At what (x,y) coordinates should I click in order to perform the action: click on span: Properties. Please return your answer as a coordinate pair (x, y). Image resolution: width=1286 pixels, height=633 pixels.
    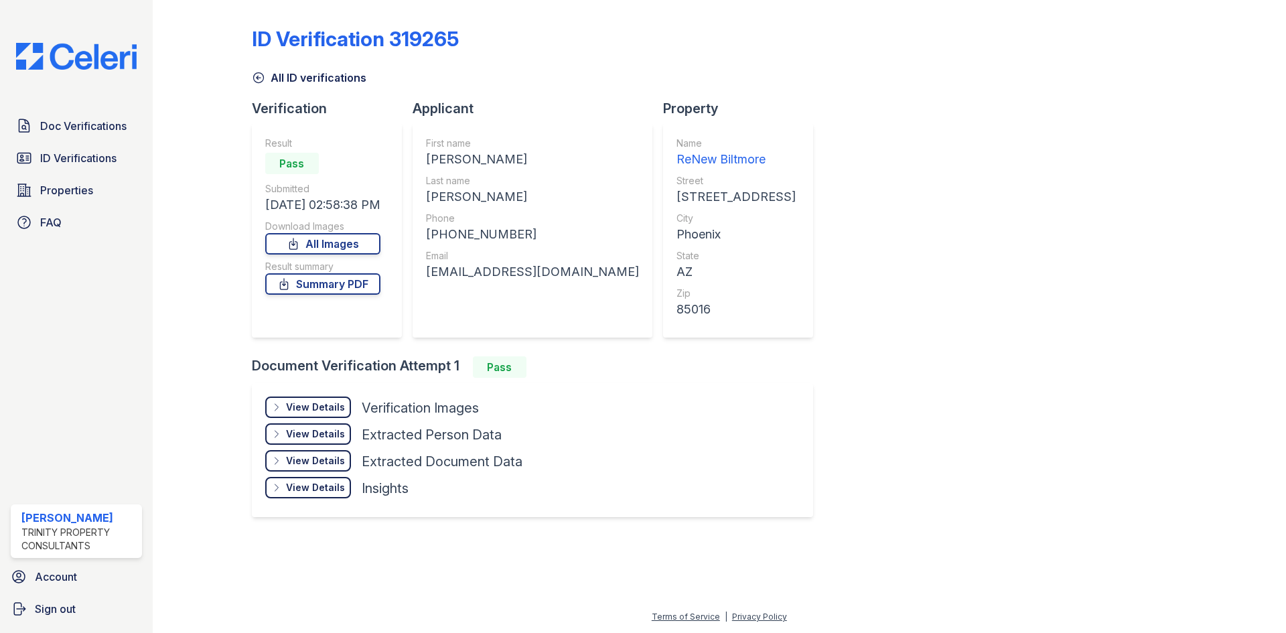
    Looking at the image, I should click on (66, 190).